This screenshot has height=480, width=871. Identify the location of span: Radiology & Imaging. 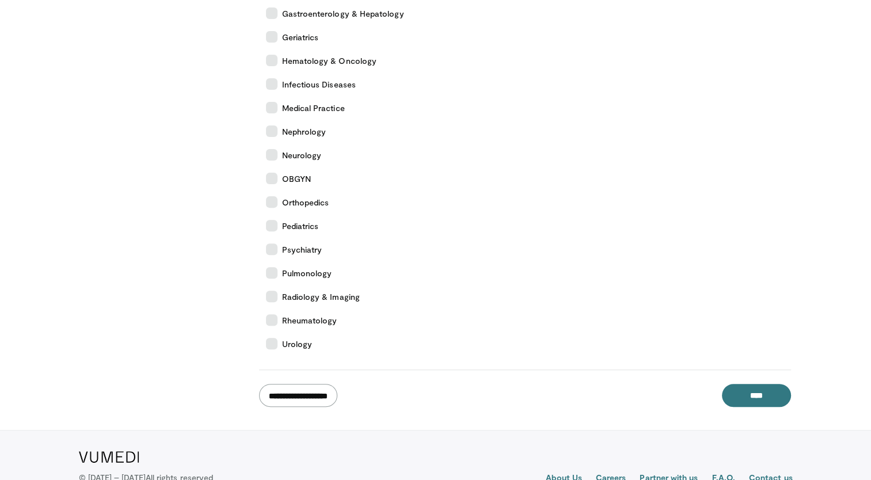
(321, 296).